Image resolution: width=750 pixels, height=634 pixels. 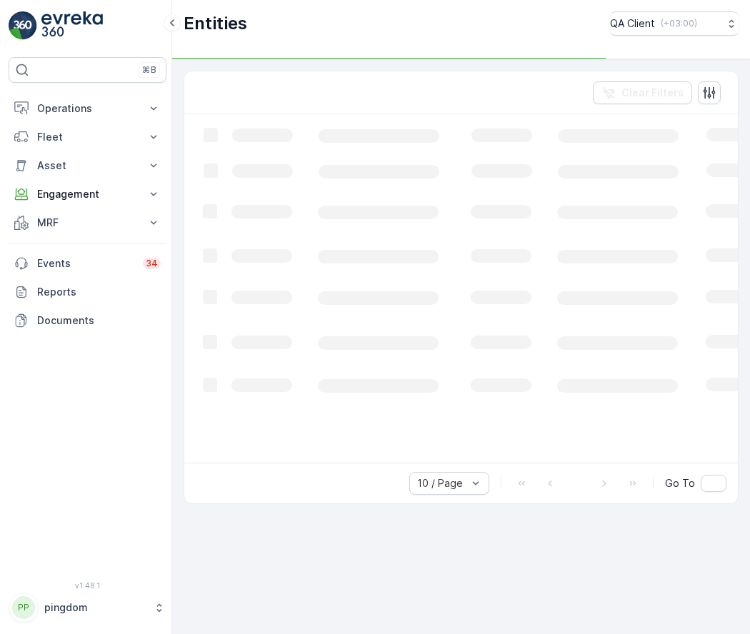 I want to click on span: Go To, so click(x=680, y=483).